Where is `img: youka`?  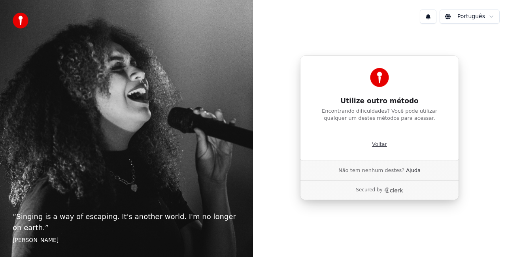 img: youka is located at coordinates (21, 21).